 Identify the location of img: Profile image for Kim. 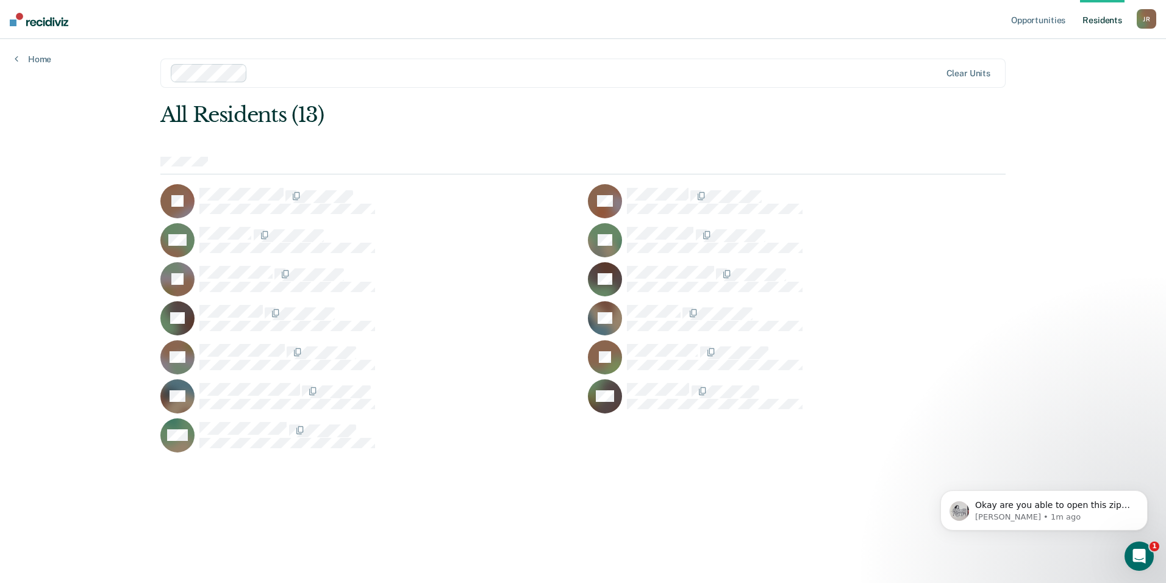
(37, 46).